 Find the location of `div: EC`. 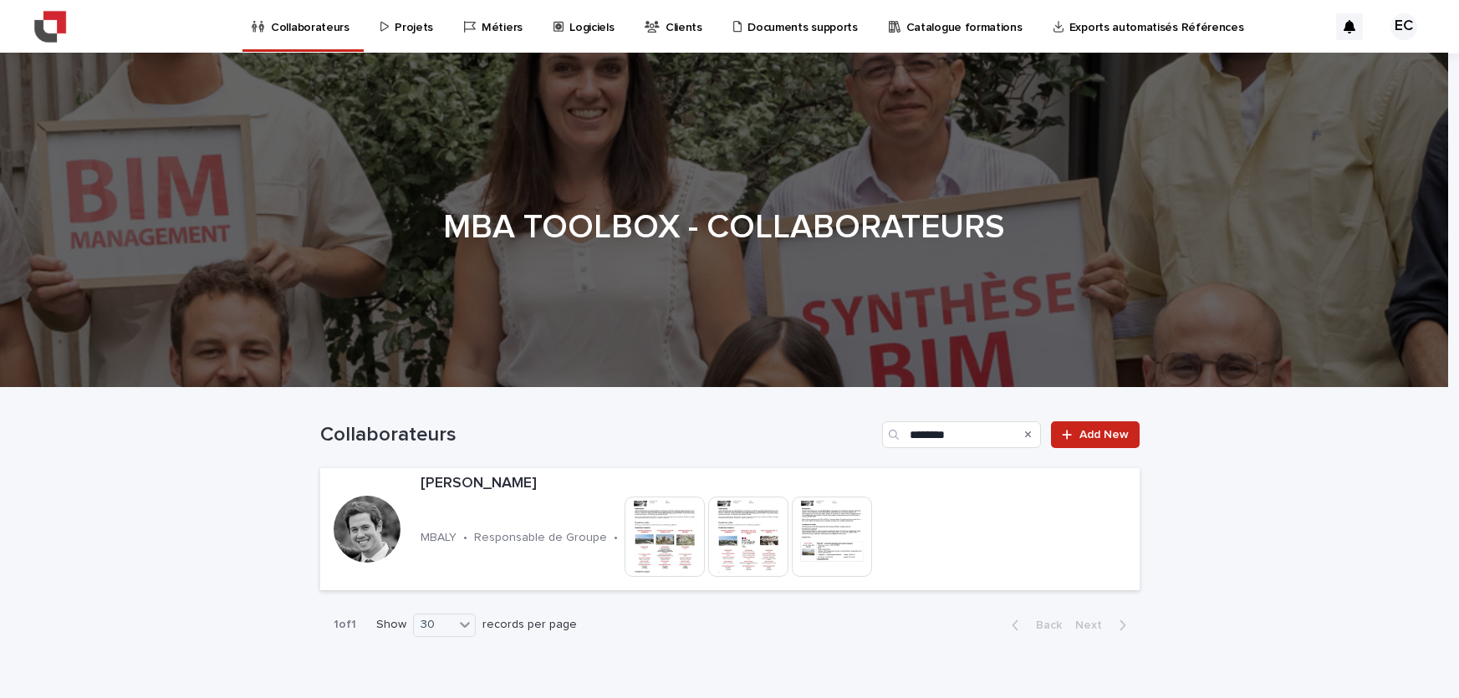

div: EC is located at coordinates (1404, 27).